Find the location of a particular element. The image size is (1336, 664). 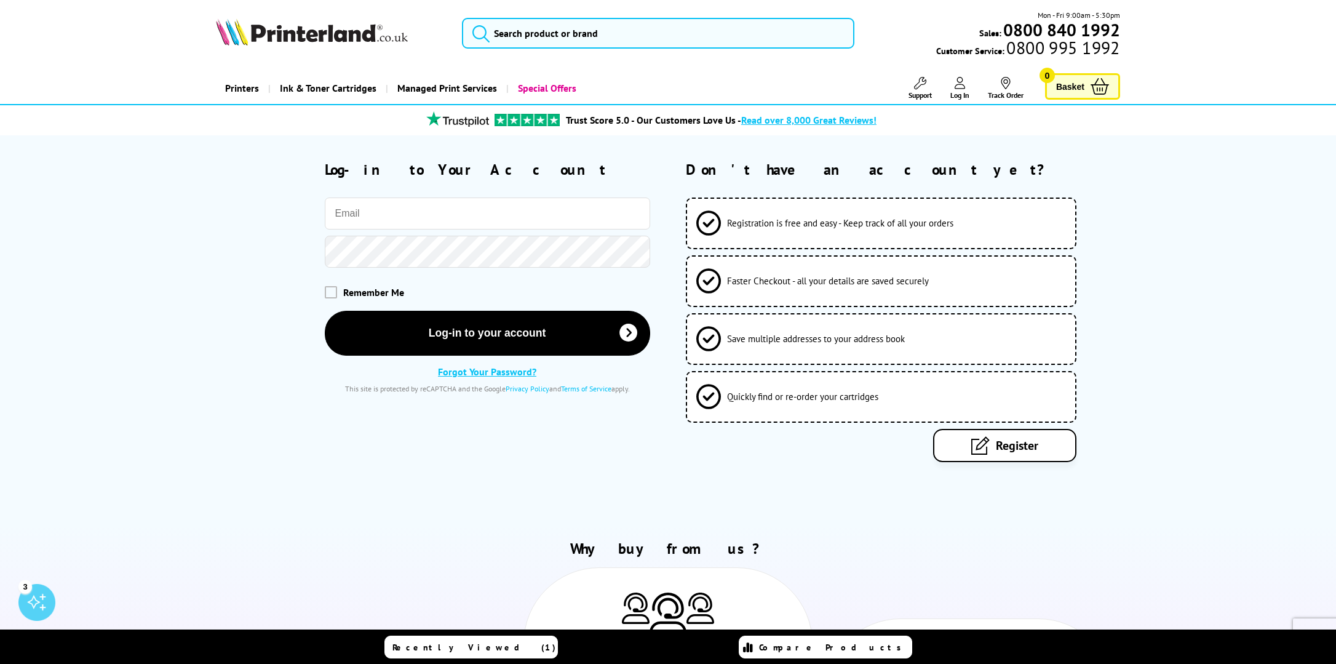

span: Quickly find or re-order your cartridges is located at coordinates (803, 396).